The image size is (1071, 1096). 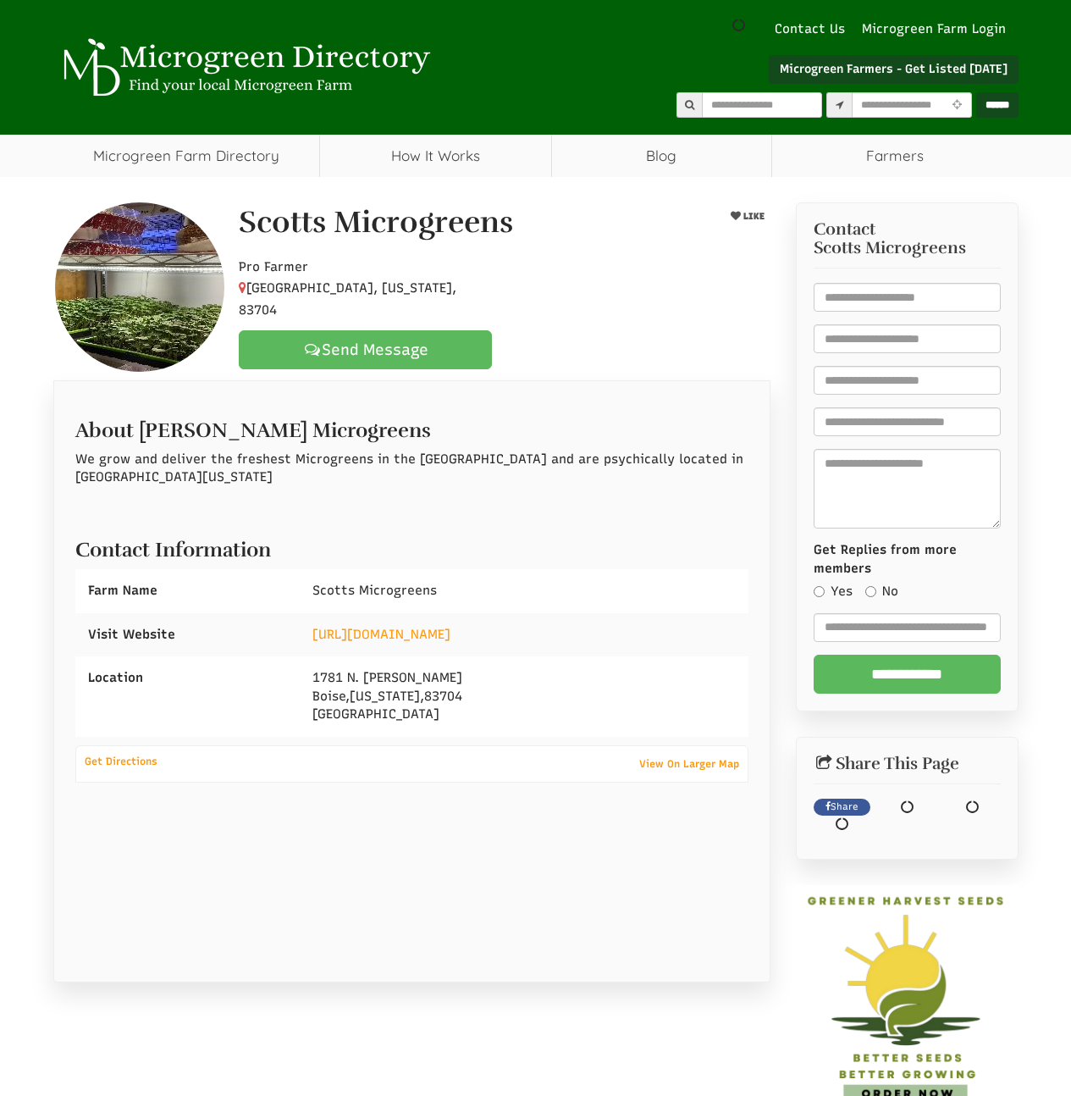 What do you see at coordinates (187, 590) in the screenshot?
I see `div: Farm Name` at bounding box center [187, 590].